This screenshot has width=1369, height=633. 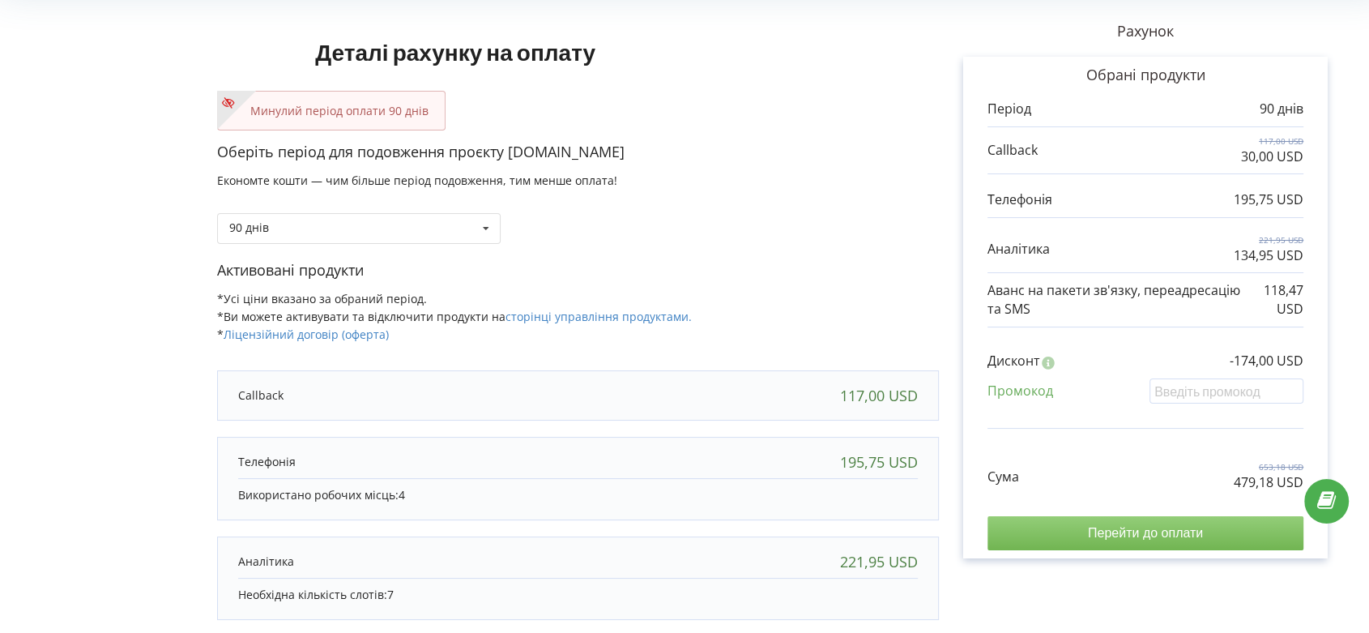 I want to click on p: Сума, so click(x=1003, y=476).